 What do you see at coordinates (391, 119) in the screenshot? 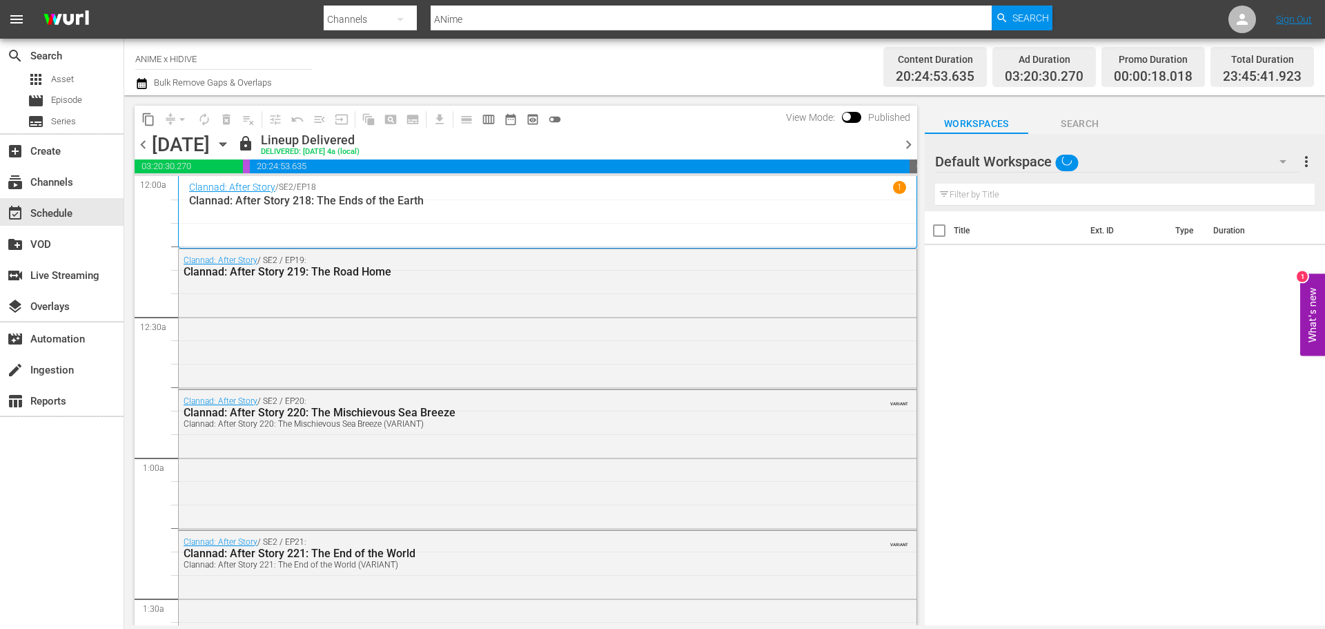
I see `span: Create Search Block` at bounding box center [391, 119].